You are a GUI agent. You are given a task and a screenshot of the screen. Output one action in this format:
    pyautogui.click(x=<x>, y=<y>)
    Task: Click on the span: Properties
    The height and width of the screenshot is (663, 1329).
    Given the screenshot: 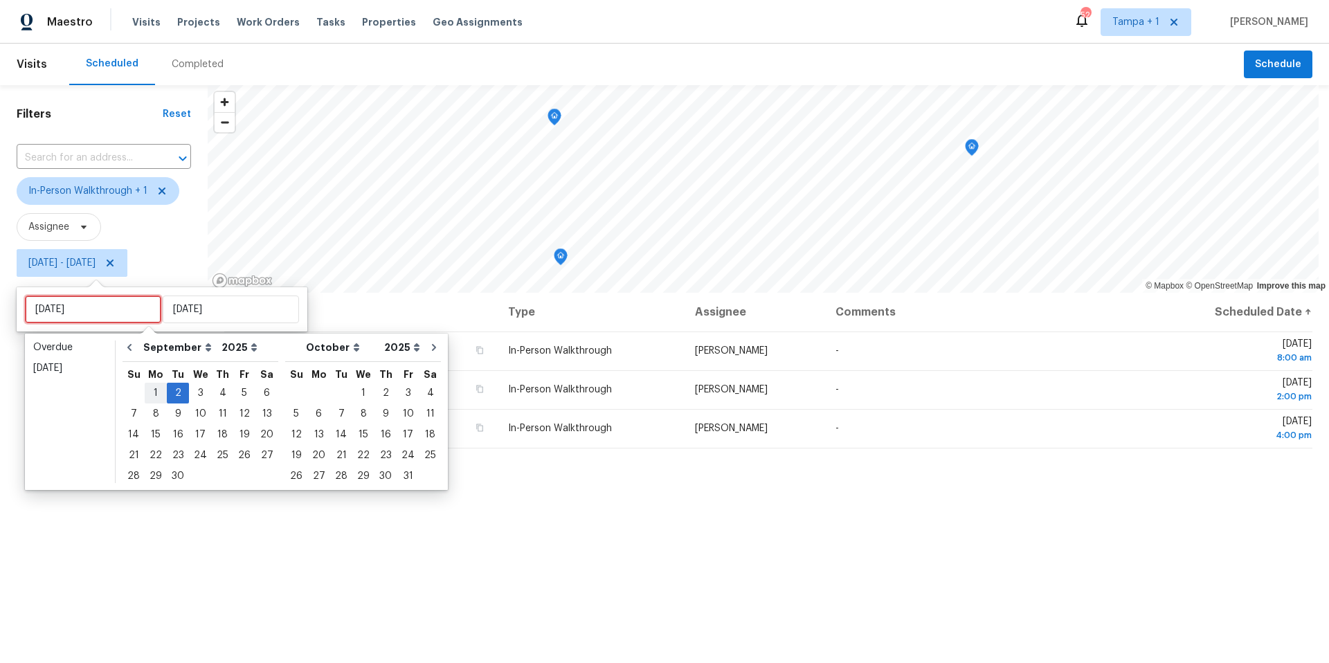 What is the action you would take?
    pyautogui.click(x=389, y=22)
    